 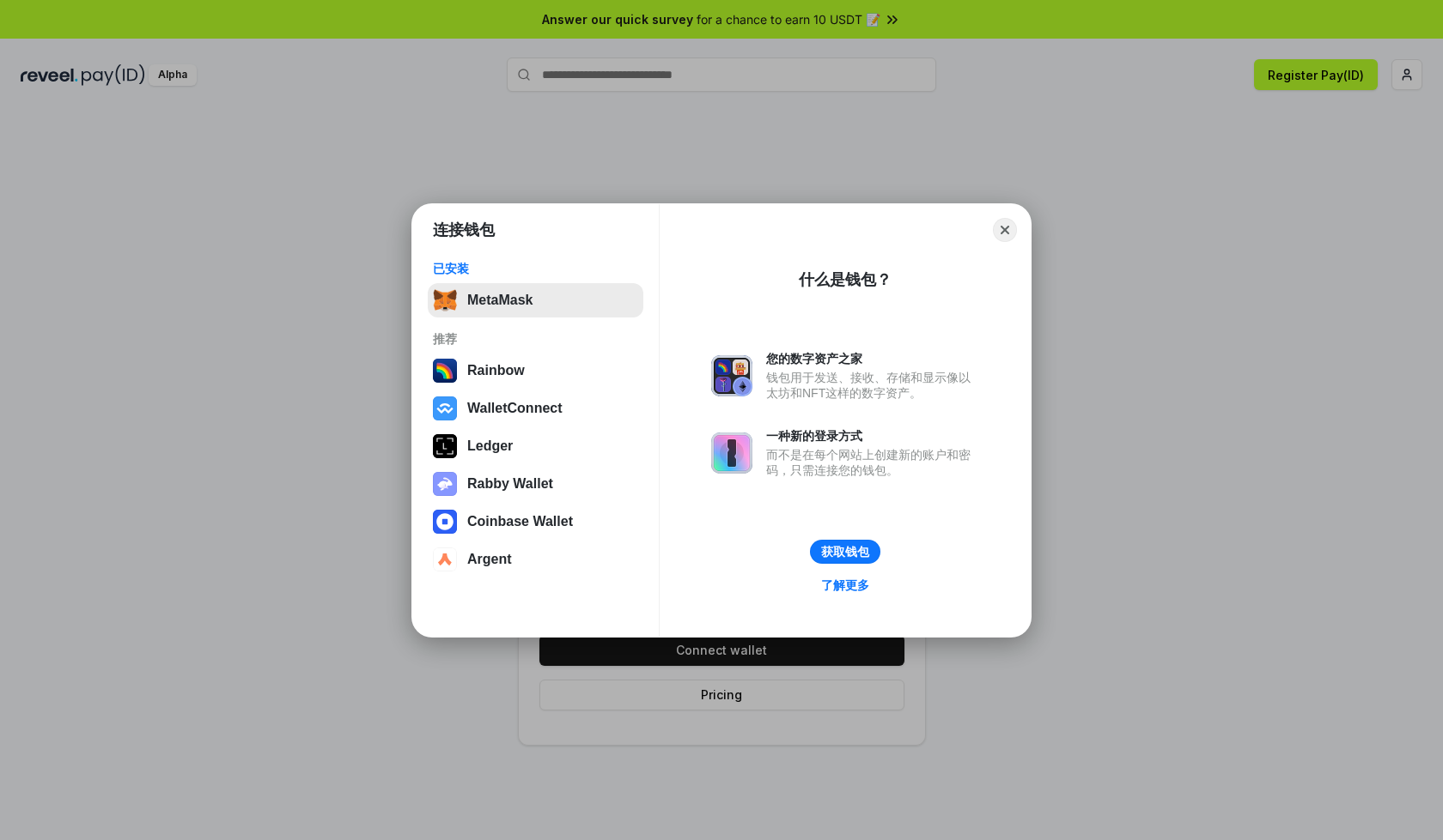 I want to click on button: Argent, so click(x=535, y=560).